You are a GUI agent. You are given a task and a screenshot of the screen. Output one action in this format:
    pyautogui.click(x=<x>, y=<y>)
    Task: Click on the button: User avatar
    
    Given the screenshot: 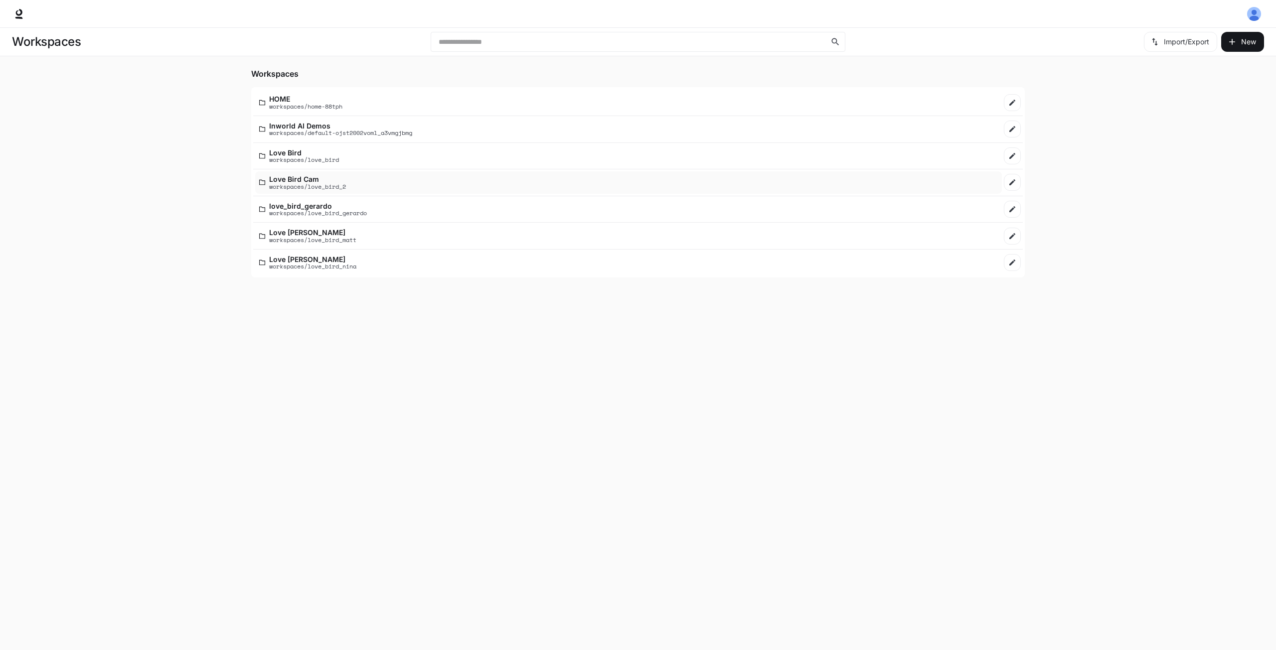 What is the action you would take?
    pyautogui.click(x=1254, y=14)
    